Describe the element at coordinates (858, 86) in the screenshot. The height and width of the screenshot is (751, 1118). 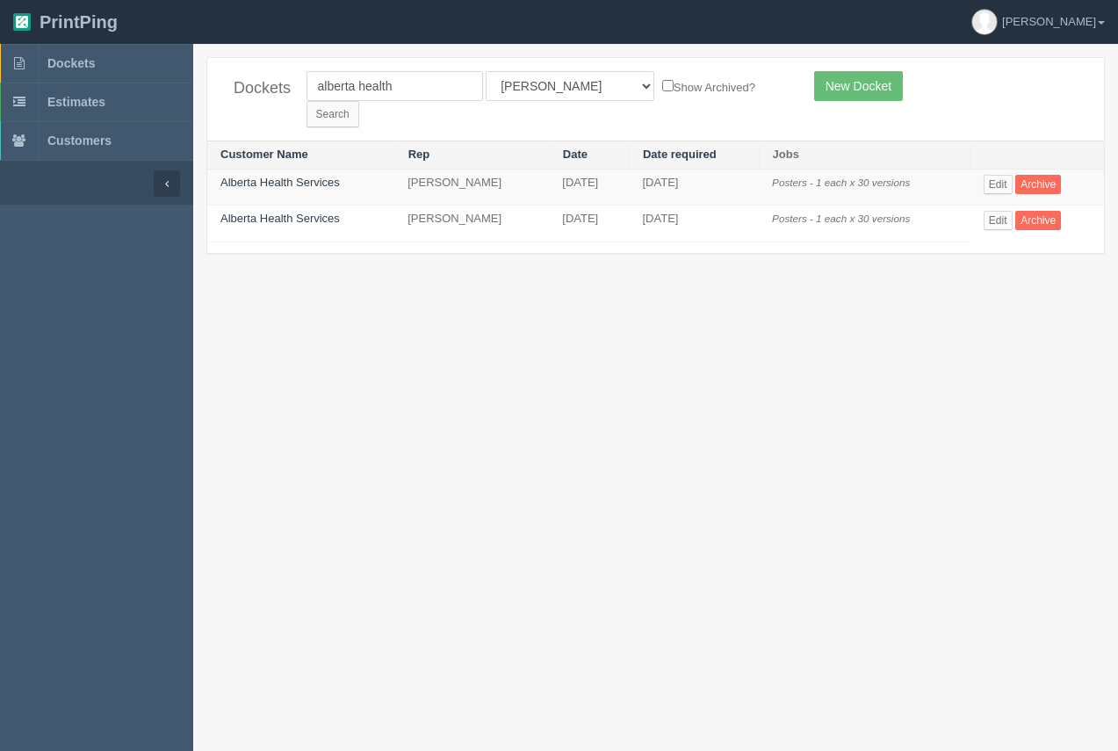
I see `a: New Docket` at that location.